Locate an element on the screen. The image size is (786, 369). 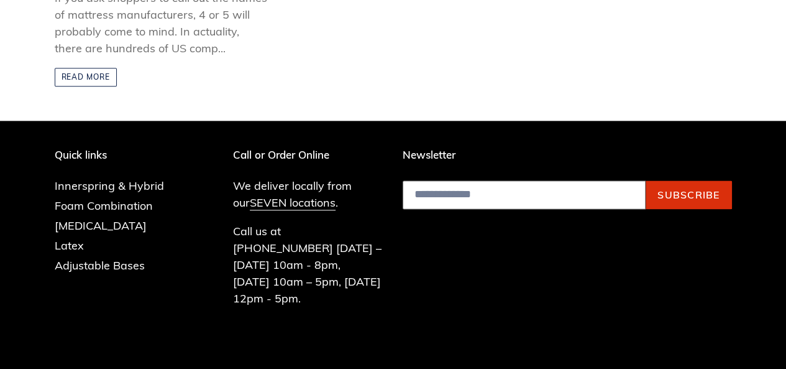
p: Call or Order Online is located at coordinates (308, 155).